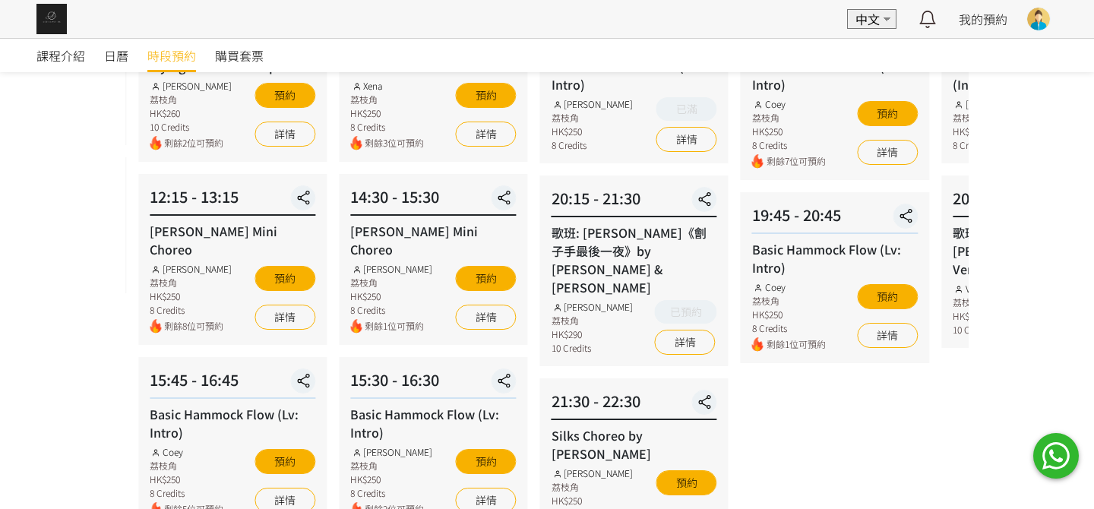 This screenshot has height=509, width=1094. Describe the element at coordinates (61, 55) in the screenshot. I see `a: 課程介紹` at that location.